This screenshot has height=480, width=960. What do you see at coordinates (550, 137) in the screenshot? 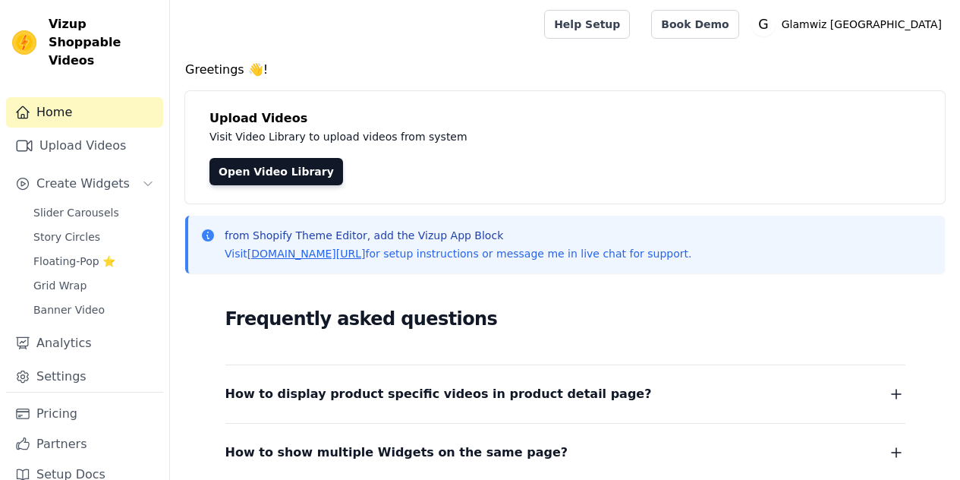
I see `p: Visit Video Library to upload videos from system` at bounding box center [550, 137].